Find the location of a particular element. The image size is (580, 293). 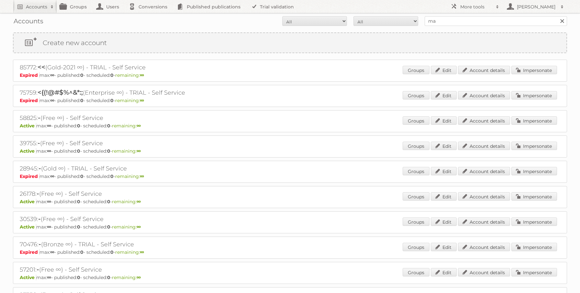

h2: 26178: (Free ∞) - Self Service is located at coordinates (133, 194).